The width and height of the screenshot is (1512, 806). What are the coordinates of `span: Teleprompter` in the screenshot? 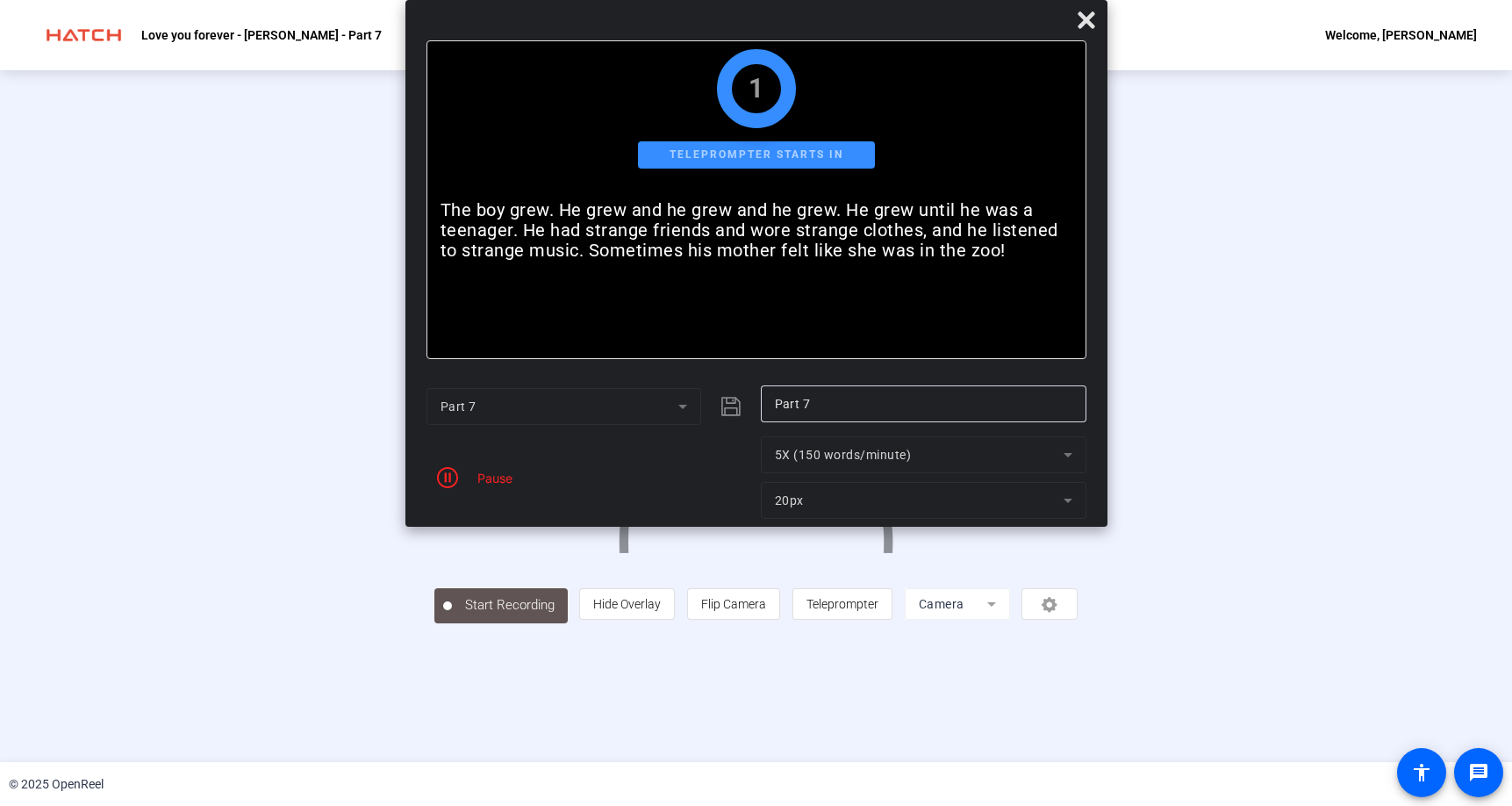 It's located at (843, 604).